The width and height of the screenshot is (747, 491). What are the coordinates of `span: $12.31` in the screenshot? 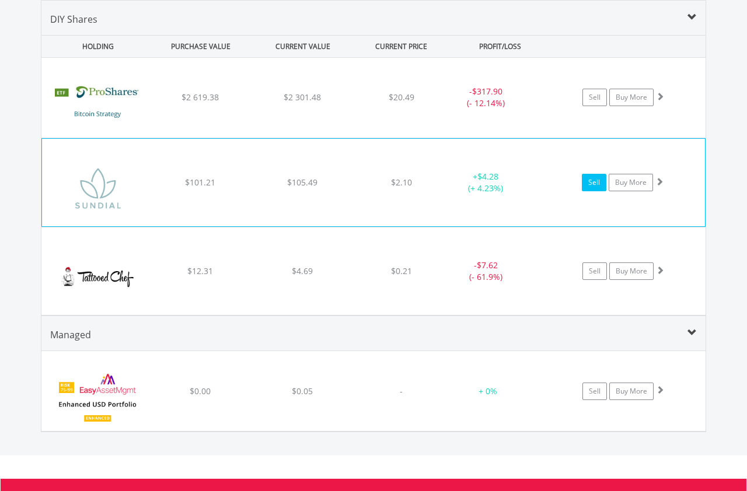 It's located at (200, 271).